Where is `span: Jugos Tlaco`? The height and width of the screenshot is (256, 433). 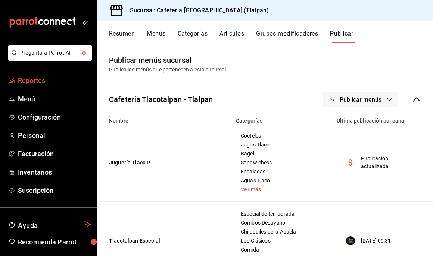
span: Jugos Tlaco is located at coordinates (282, 144).